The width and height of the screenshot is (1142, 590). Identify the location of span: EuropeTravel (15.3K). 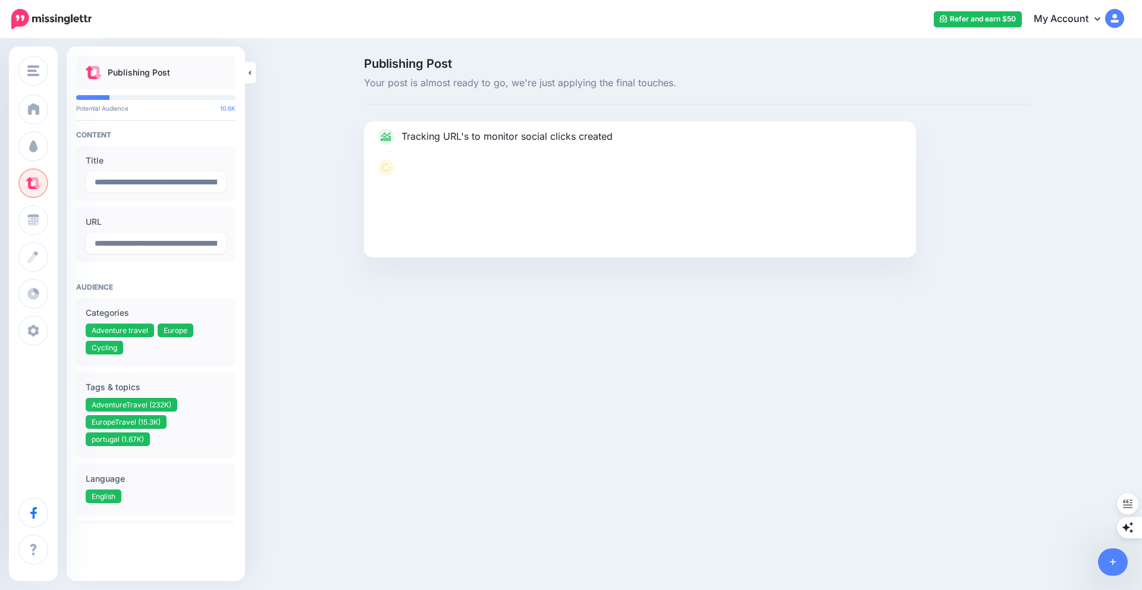
(126, 422).